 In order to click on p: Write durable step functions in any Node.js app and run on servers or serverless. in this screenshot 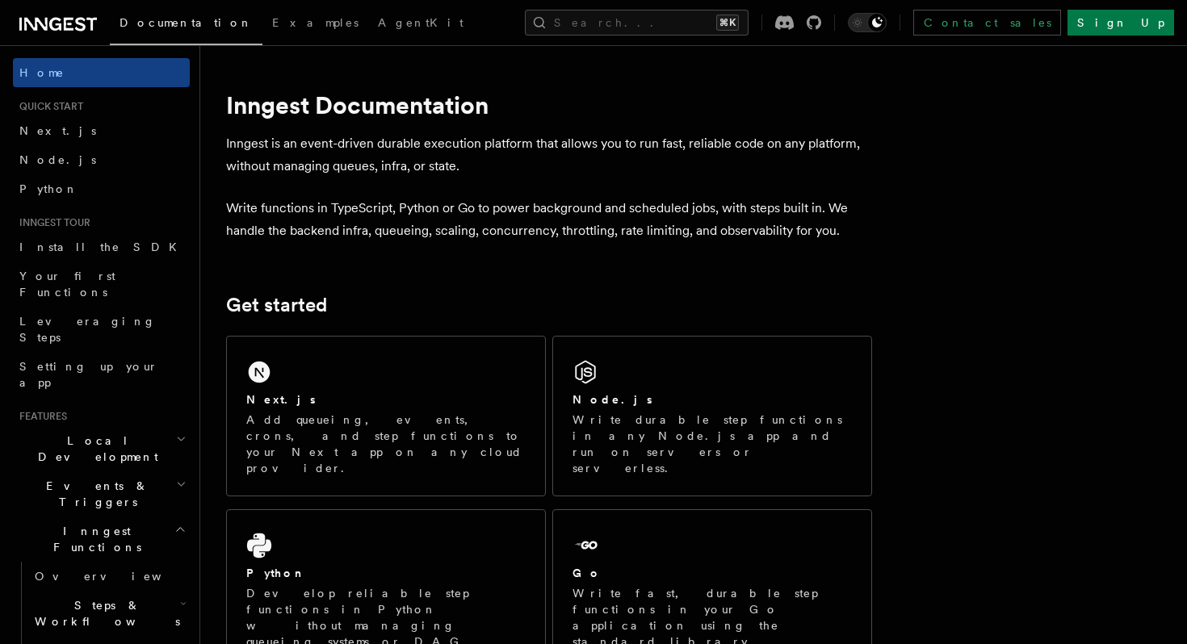, I will do `click(712, 444)`.